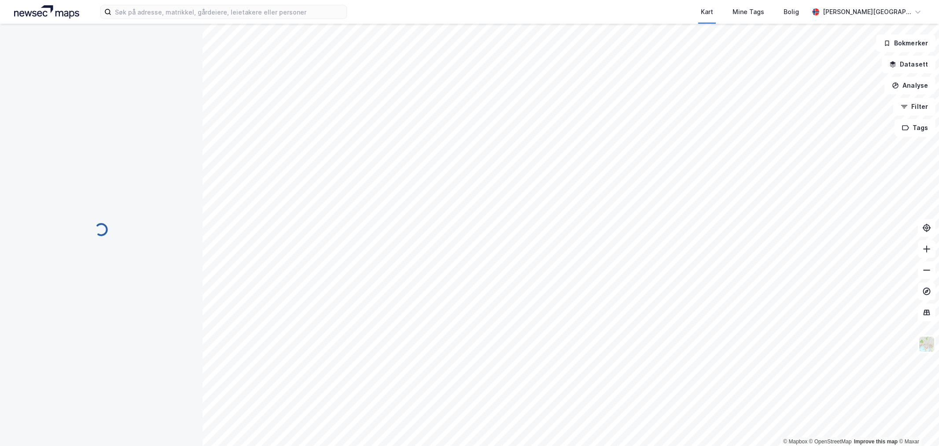 Image resolution: width=939 pixels, height=446 pixels. I want to click on img: spinner.a6d8c91a73a9ac5275cf975e30b51cfb.svg, so click(101, 229).